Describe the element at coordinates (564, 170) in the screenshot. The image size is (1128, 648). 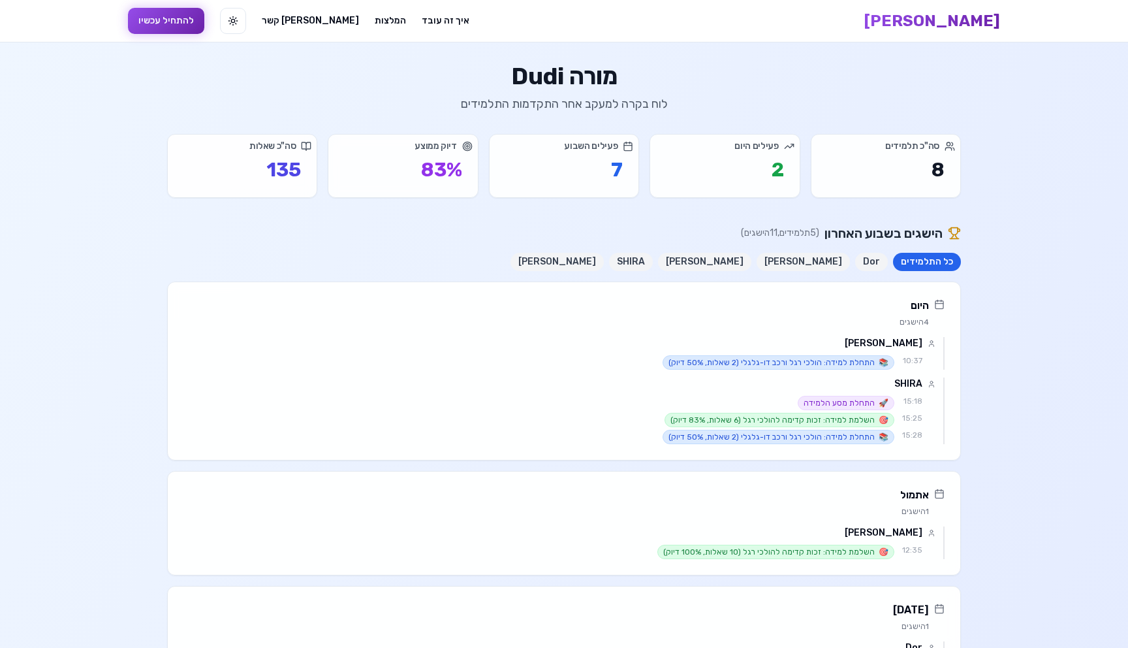
I see `p: 7` at that location.